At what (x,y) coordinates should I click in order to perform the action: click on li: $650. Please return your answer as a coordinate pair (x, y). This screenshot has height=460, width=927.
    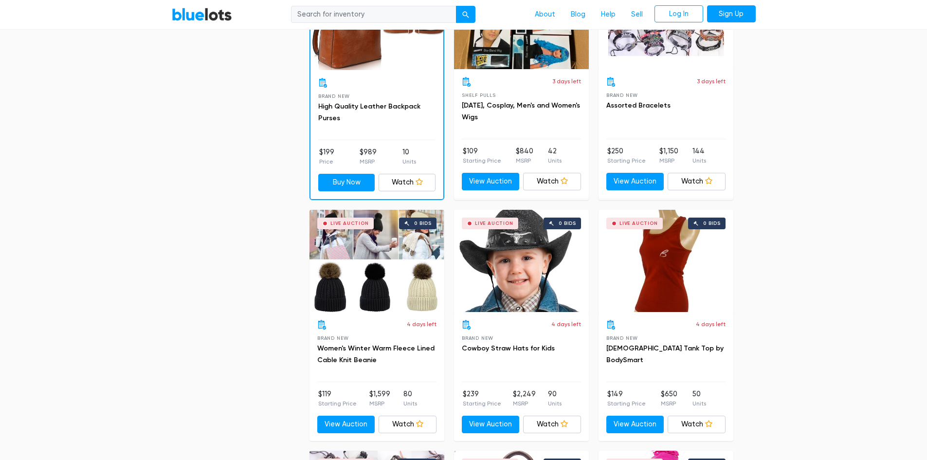
    Looking at the image, I should click on (669, 399).